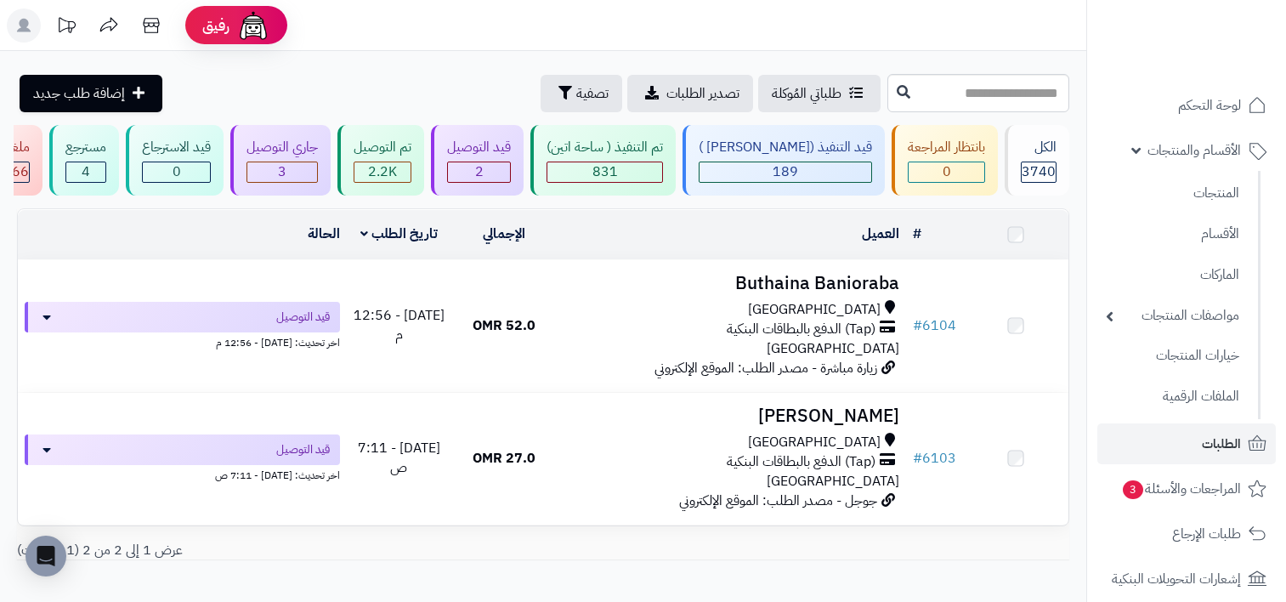  I want to click on span: إضافة طلب جديد, so click(79, 93).